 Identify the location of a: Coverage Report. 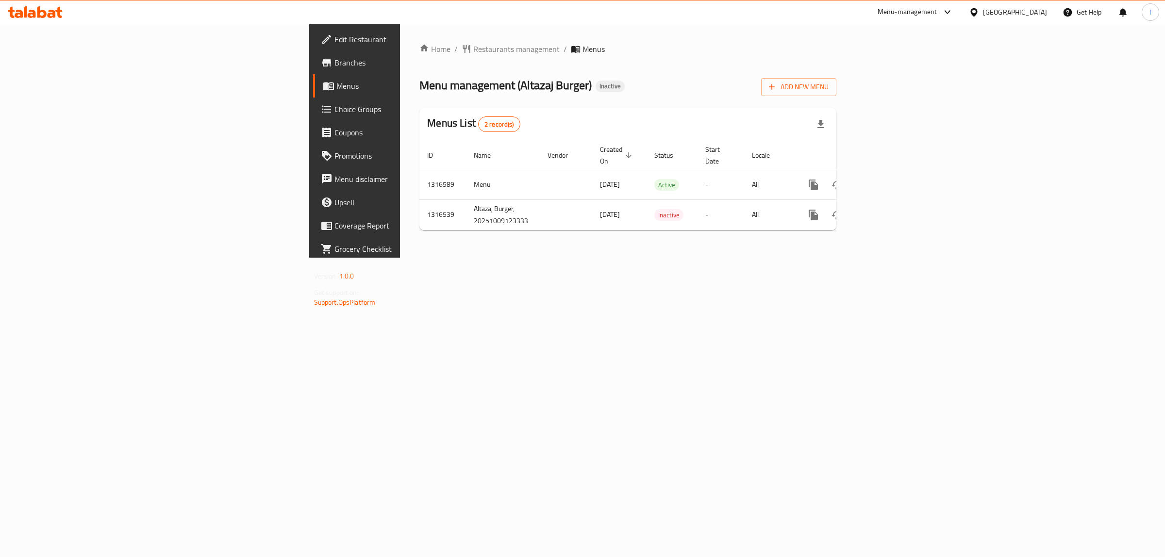
(408, 226).